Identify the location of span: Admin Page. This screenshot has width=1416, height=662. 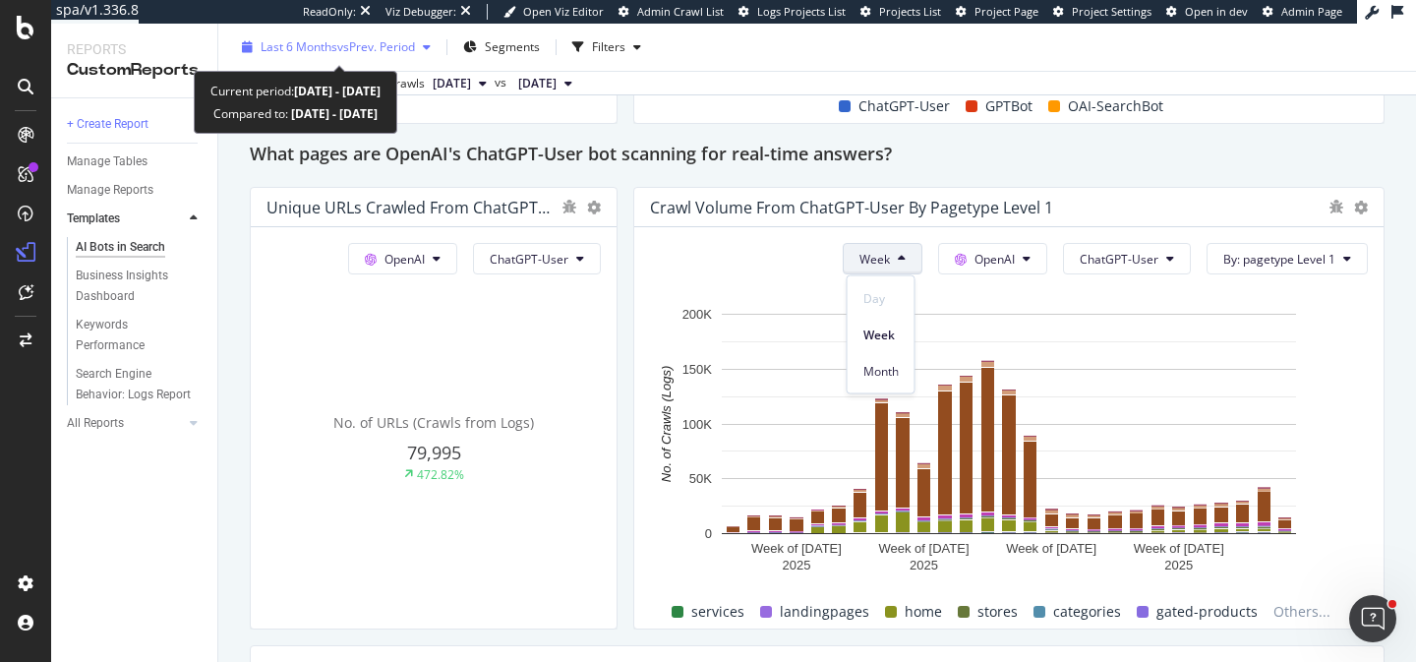
(1312, 11).